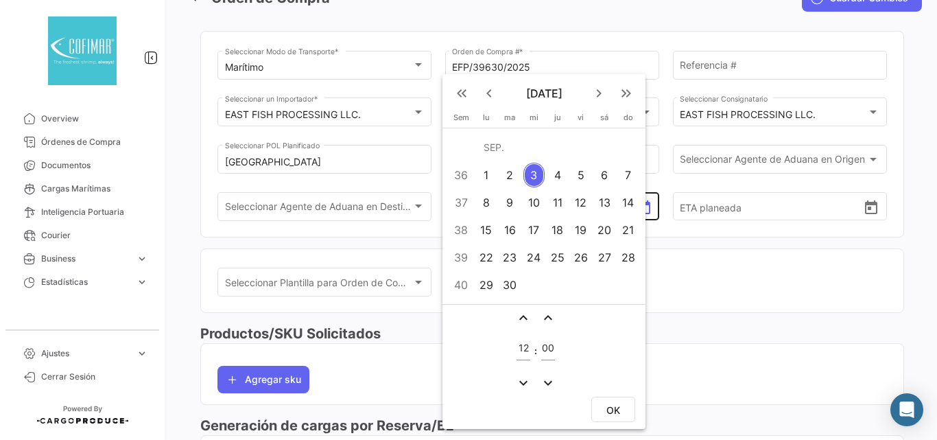 The height and width of the screenshot is (440, 937). I want to click on mat-icon: keyboard_double_arrow_left, so click(462, 93).